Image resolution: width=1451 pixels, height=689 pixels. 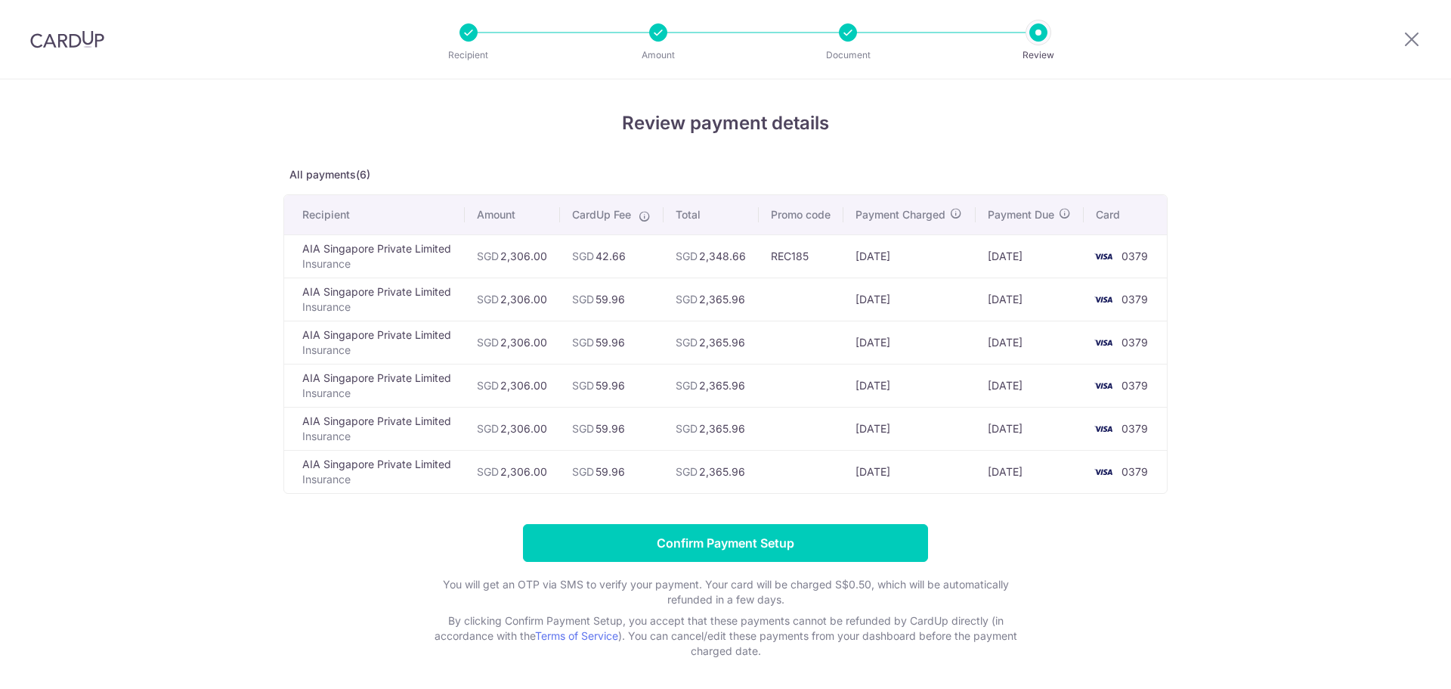 What do you see at coordinates (801, 255) in the screenshot?
I see `td: REC185` at bounding box center [801, 255].